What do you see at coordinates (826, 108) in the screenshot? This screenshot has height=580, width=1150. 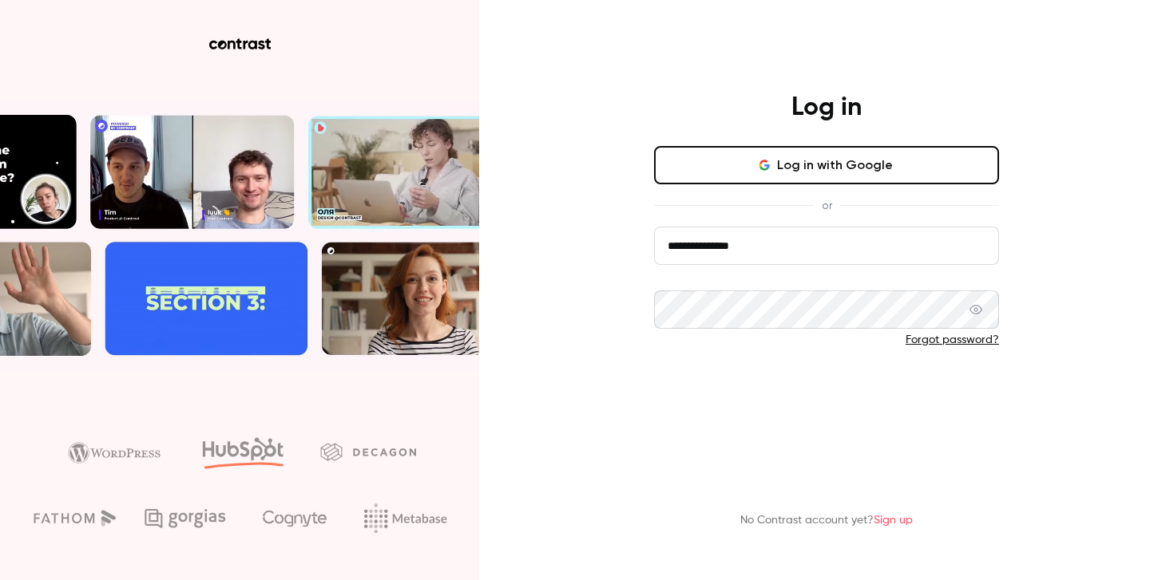 I see `h4: Log in` at bounding box center [826, 108].